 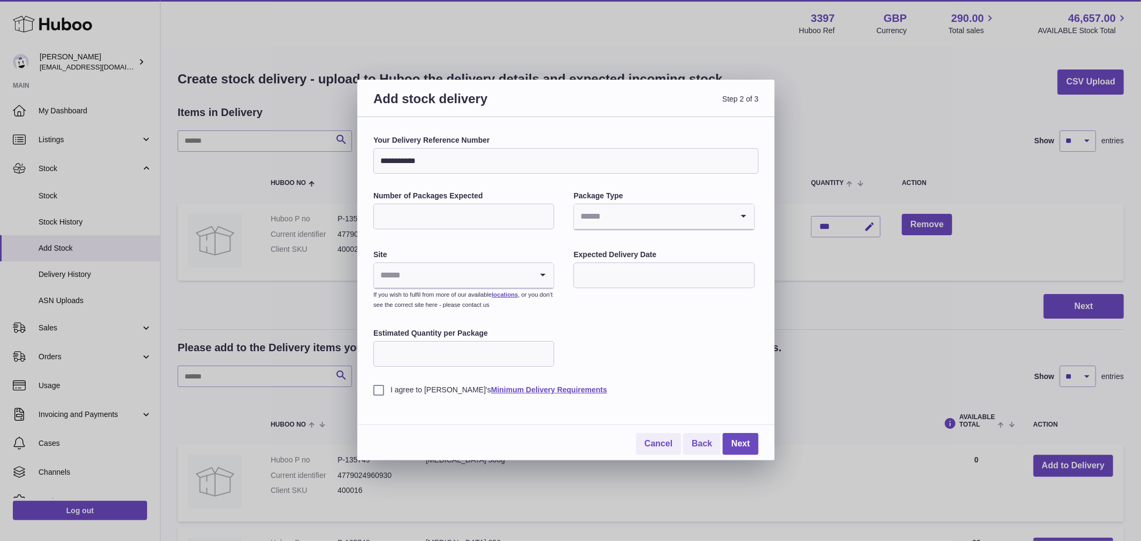 I want to click on a: Back, so click(x=702, y=444).